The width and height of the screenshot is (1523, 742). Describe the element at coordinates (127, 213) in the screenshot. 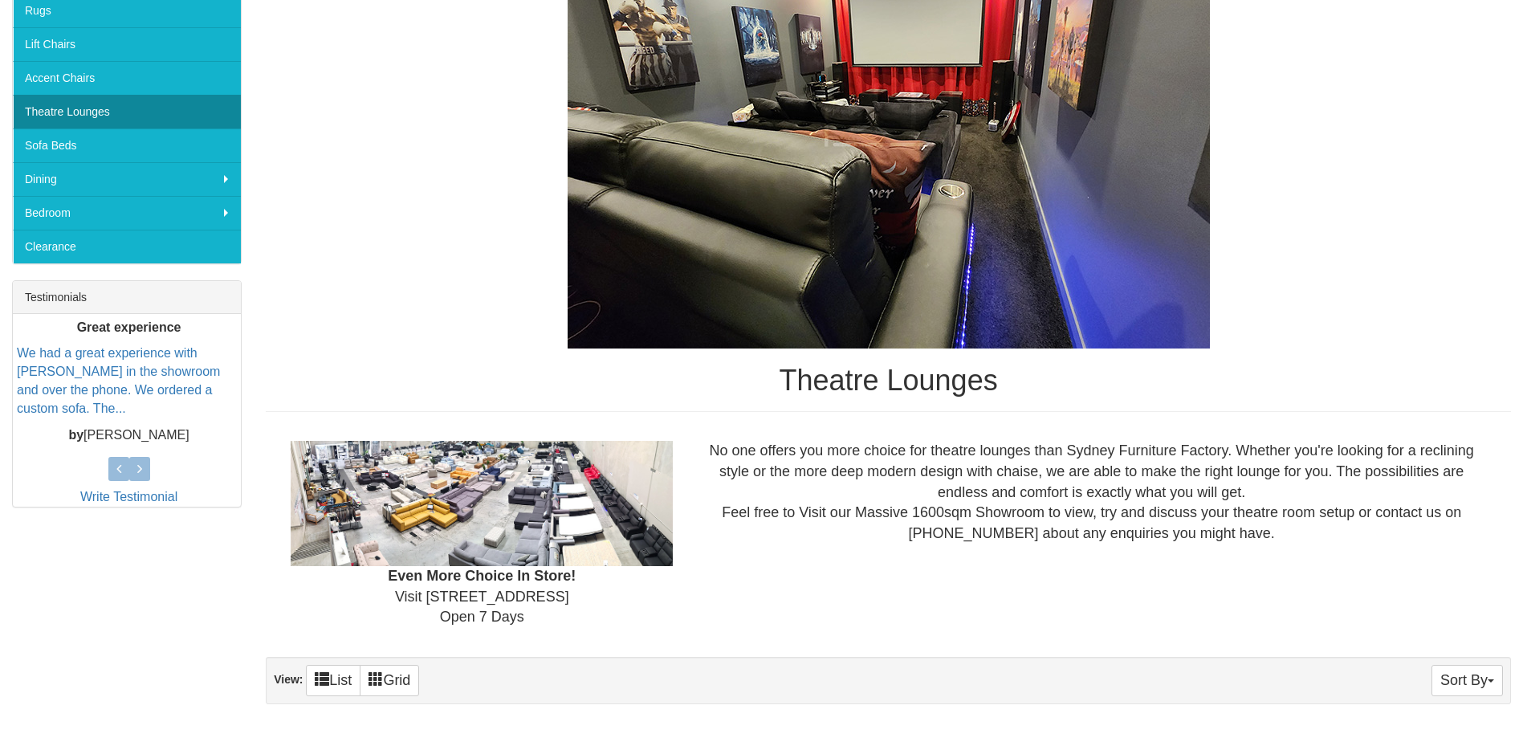

I see `a: Bedroom` at that location.